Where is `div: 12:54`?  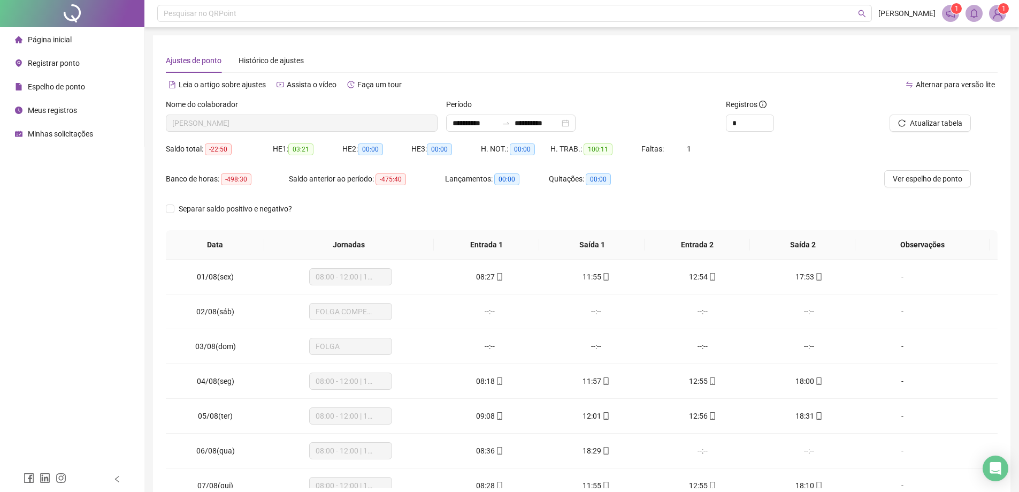
div: 12:54 is located at coordinates (703, 277).